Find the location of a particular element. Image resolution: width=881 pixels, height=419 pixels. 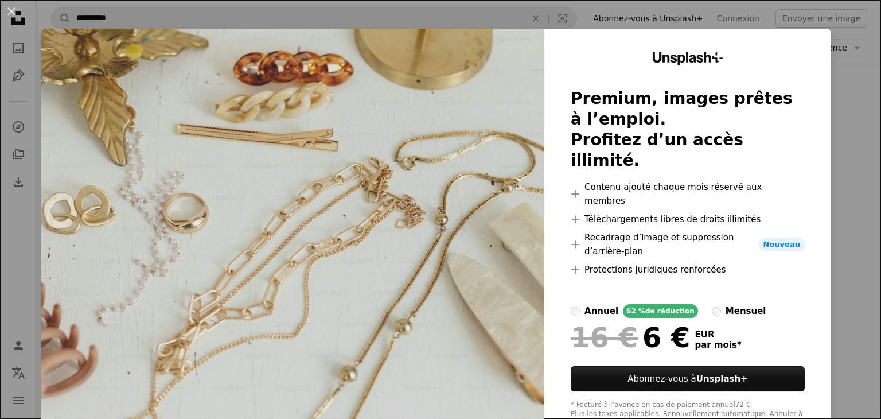

button: Abonnez-vous àUnsplash+ is located at coordinates (688, 379).